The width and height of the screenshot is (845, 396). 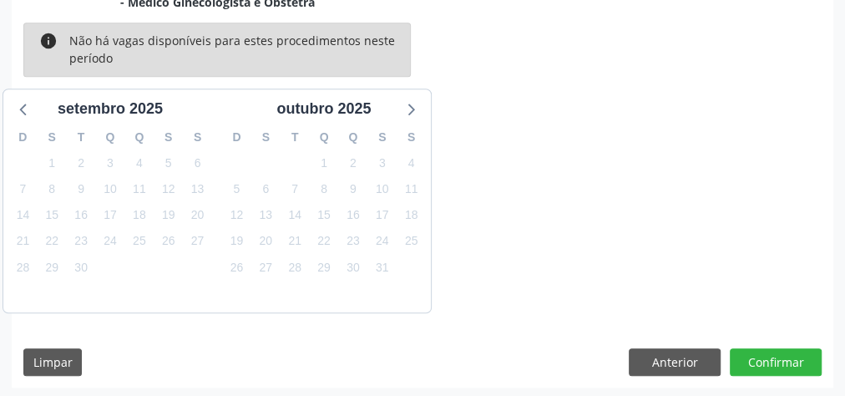 What do you see at coordinates (236, 267) in the screenshot?
I see `span: domingo, 26 de outubro de 2025` at bounding box center [236, 267].